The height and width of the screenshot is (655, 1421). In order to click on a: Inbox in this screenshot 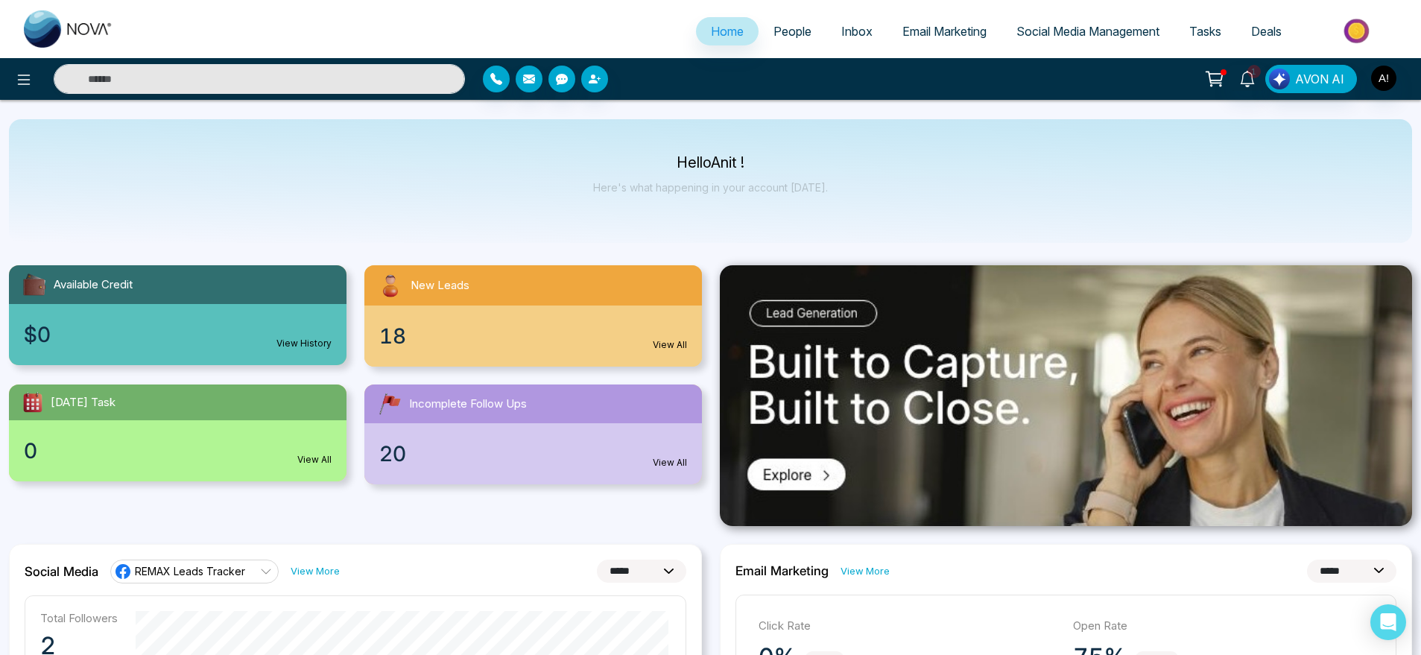, I will do `click(857, 31)`.